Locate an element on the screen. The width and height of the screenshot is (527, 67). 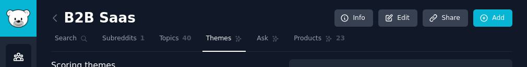
span: 40 is located at coordinates (187, 39).